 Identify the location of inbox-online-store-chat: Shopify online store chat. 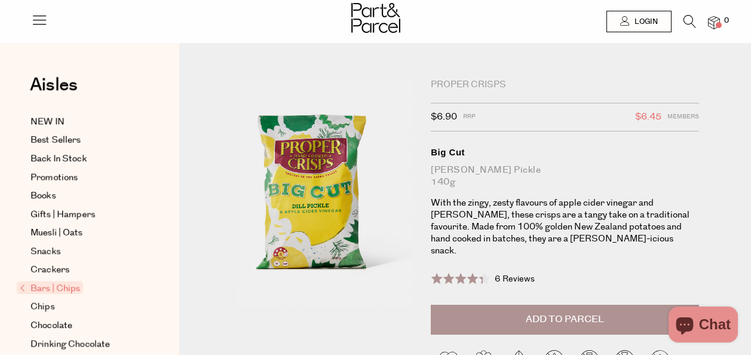
(703, 325).